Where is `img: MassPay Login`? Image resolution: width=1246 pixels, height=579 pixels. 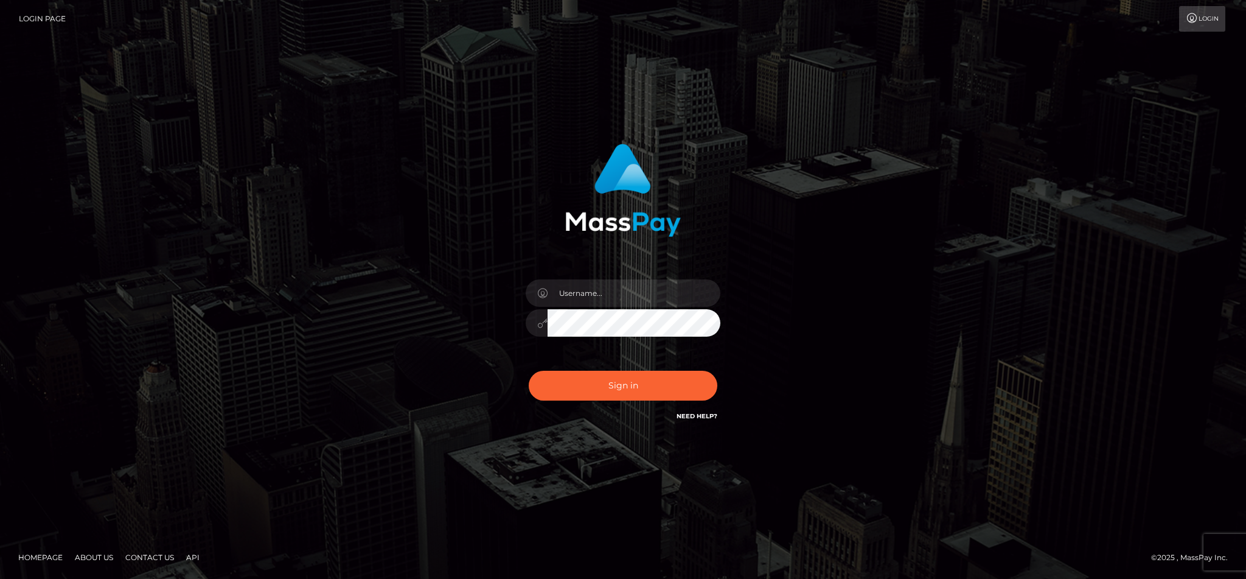
img: MassPay Login is located at coordinates (623, 190).